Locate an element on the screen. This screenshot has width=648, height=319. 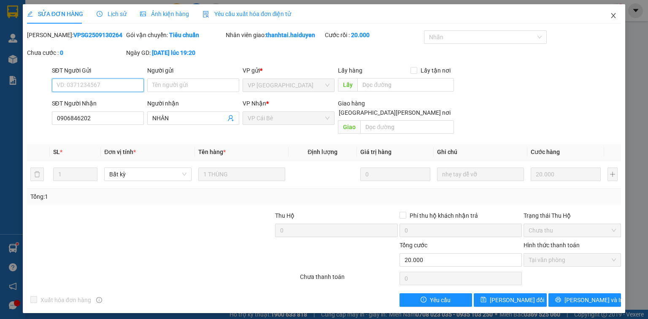
span: save is located at coordinates (483, 300).